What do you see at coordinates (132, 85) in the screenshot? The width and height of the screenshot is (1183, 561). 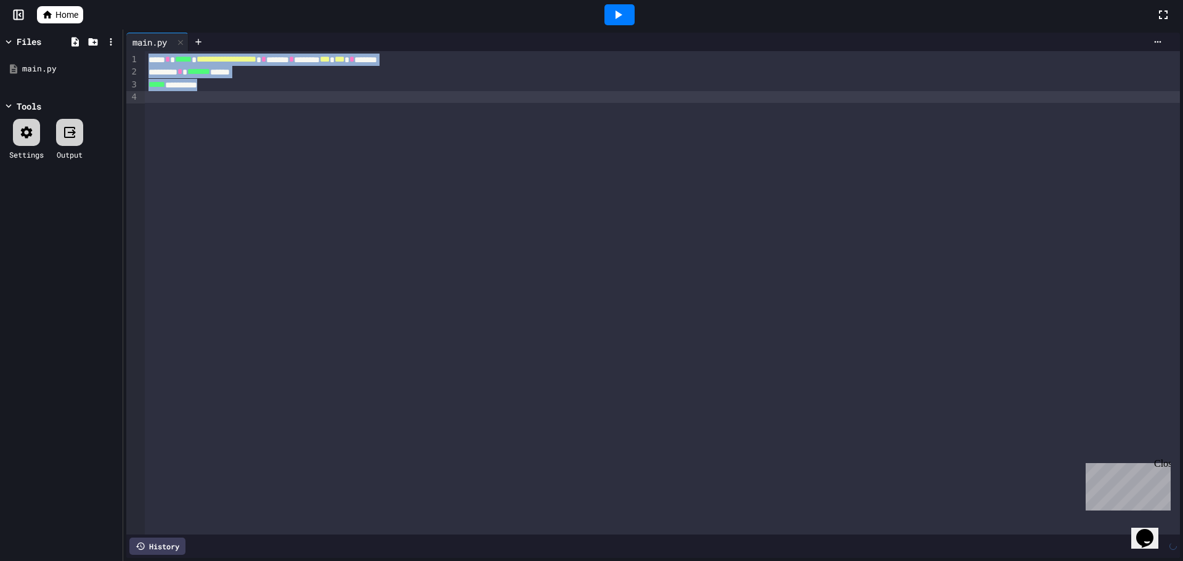 I see `div: 3` at bounding box center [132, 85].